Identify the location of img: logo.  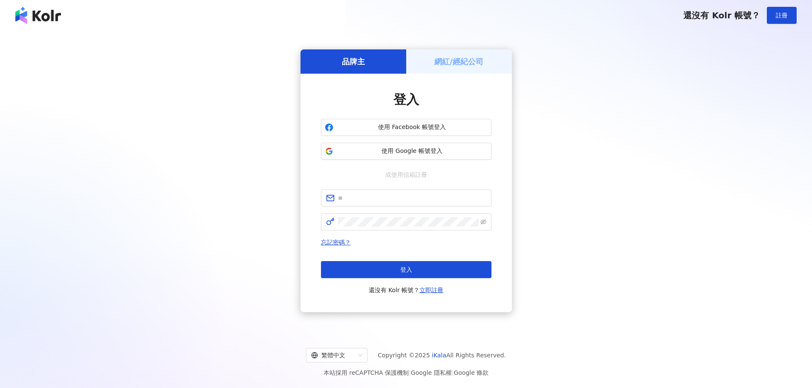
(38, 15).